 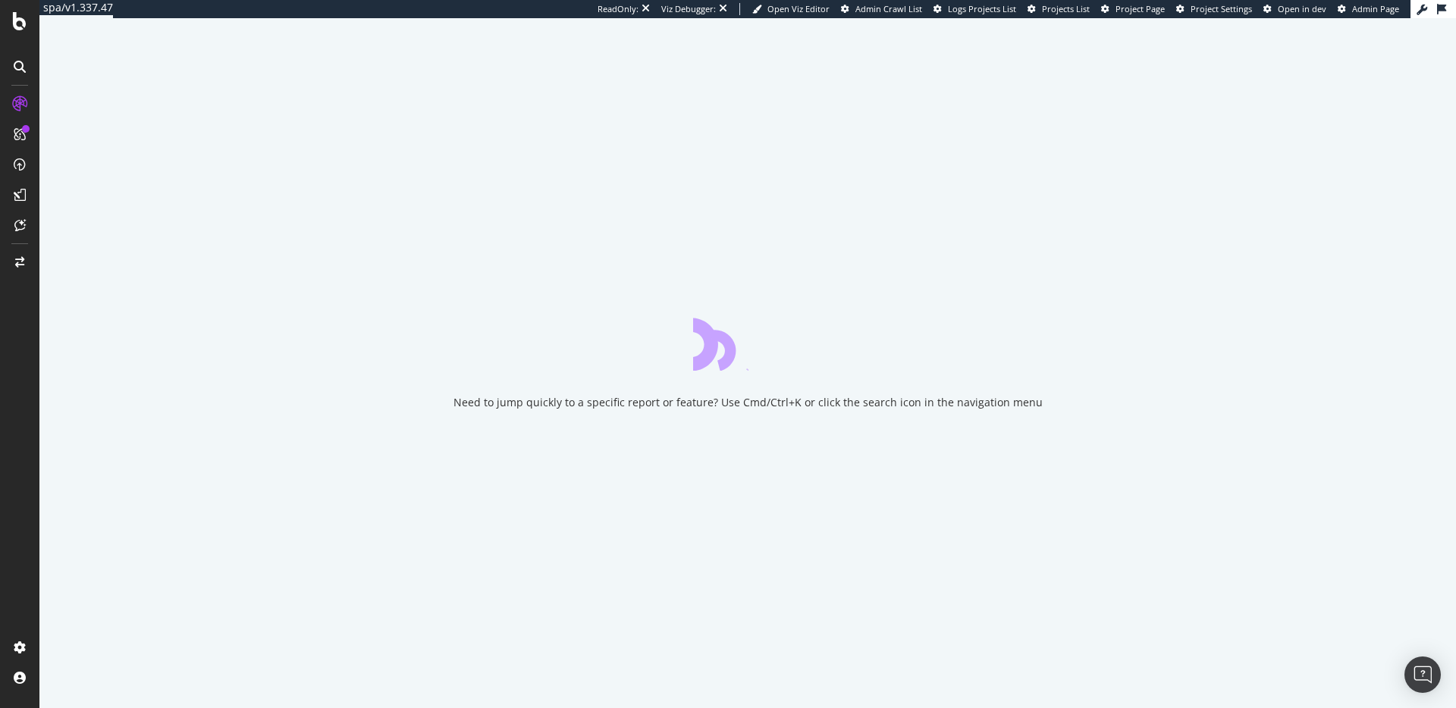 I want to click on a: Logs Projects List, so click(x=975, y=9).